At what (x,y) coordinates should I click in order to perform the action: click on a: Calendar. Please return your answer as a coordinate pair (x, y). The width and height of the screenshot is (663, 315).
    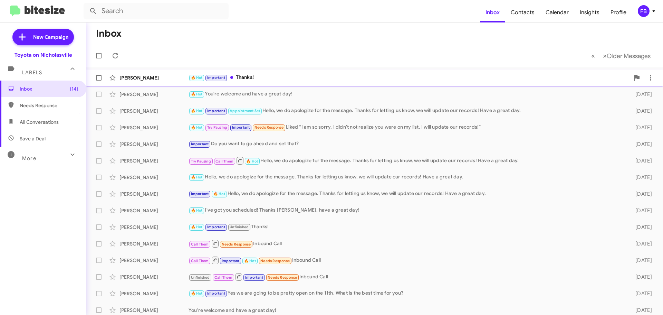
    Looking at the image, I should click on (557, 12).